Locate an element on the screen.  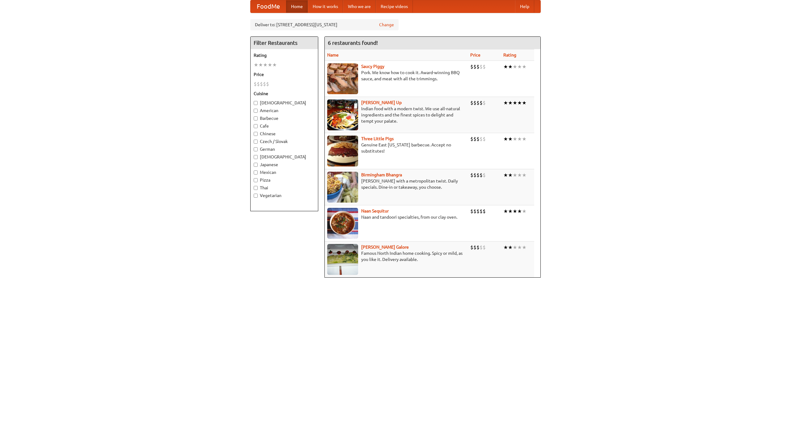
p: Pork. We know how to cook it. Award-winning BBQ sauce, and meat with all the trimmings. is located at coordinates (396, 76).